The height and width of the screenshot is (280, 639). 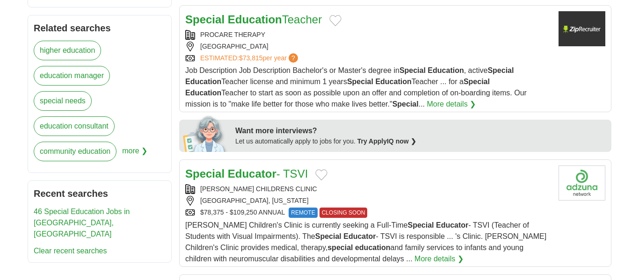 What do you see at coordinates (420, 131) in the screenshot?
I see `div: Want more interviews?` at bounding box center [420, 131].